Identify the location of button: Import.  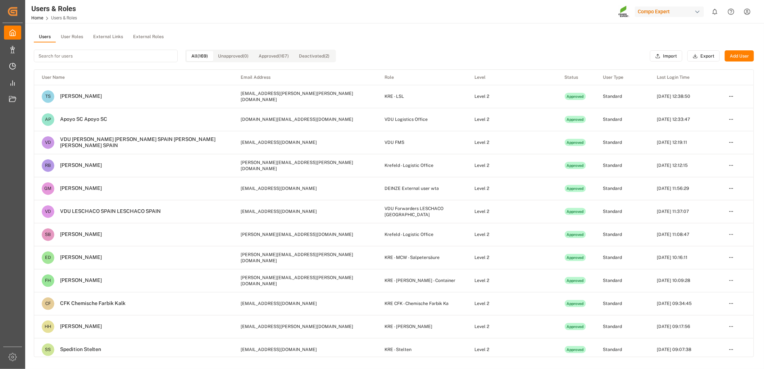
(666, 56).